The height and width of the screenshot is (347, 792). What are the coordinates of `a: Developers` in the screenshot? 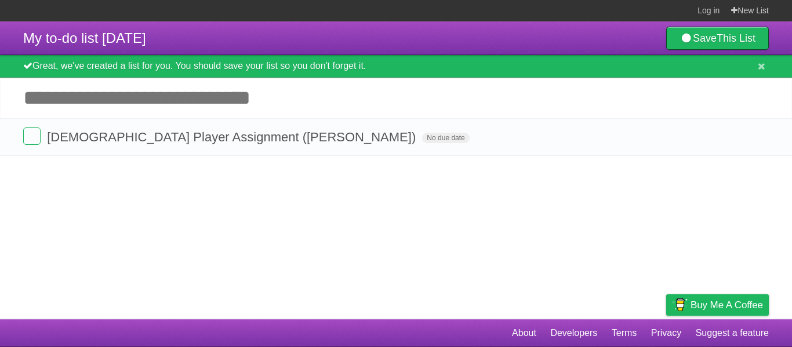 It's located at (573, 333).